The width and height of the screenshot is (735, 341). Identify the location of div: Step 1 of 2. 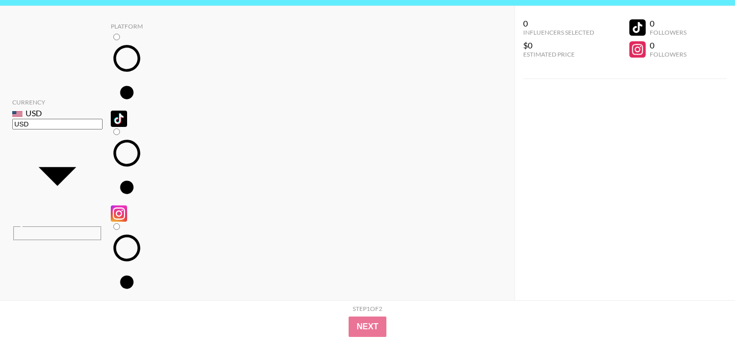
(368, 309).